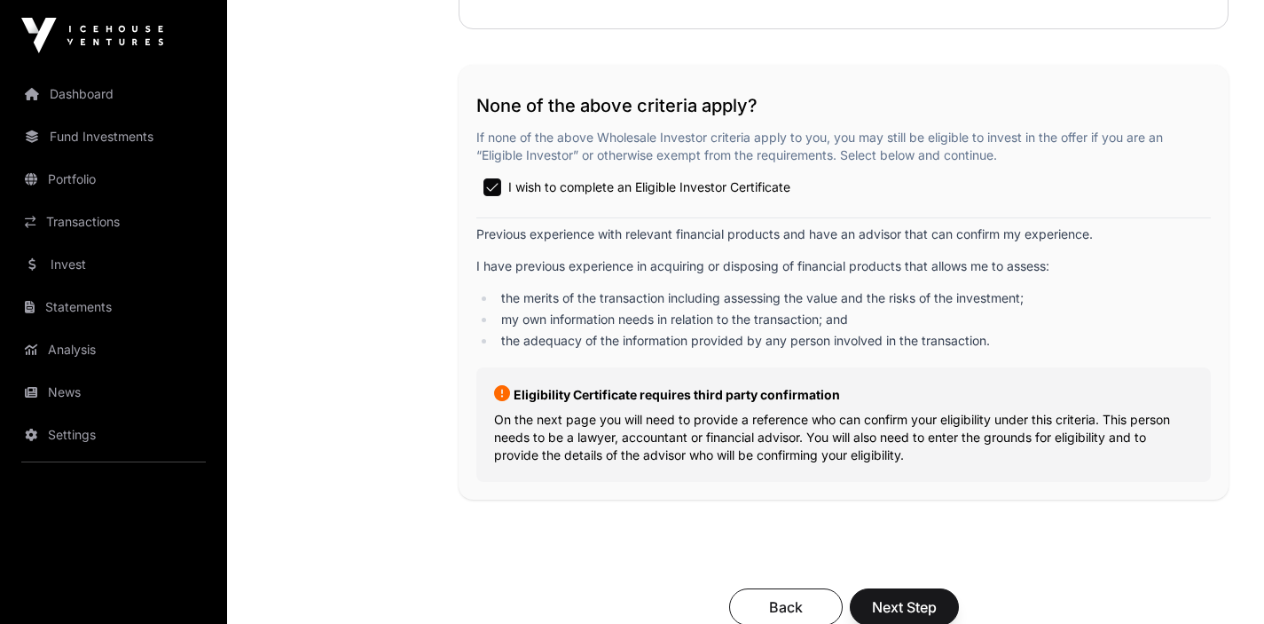 This screenshot has width=1264, height=624. What do you see at coordinates (114, 179) in the screenshot?
I see `a: Portfolio` at bounding box center [114, 179].